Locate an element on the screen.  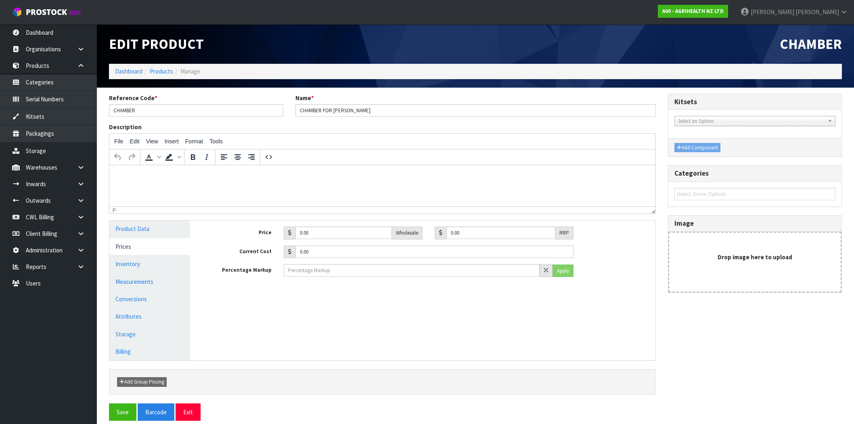
small: WMS is located at coordinates (75, 13).